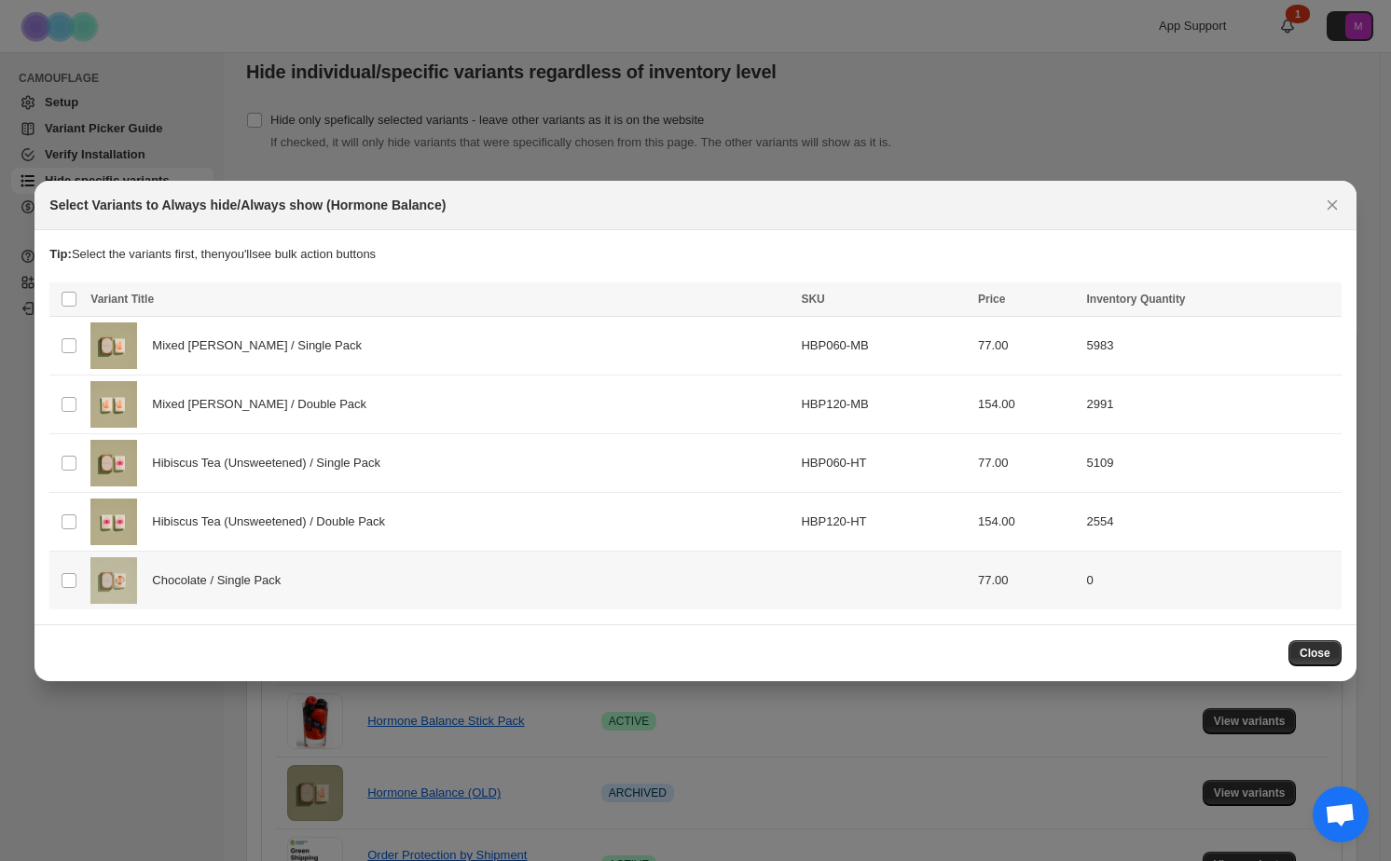 This screenshot has width=1391, height=861. I want to click on td: HBP060-MB, so click(884, 345).